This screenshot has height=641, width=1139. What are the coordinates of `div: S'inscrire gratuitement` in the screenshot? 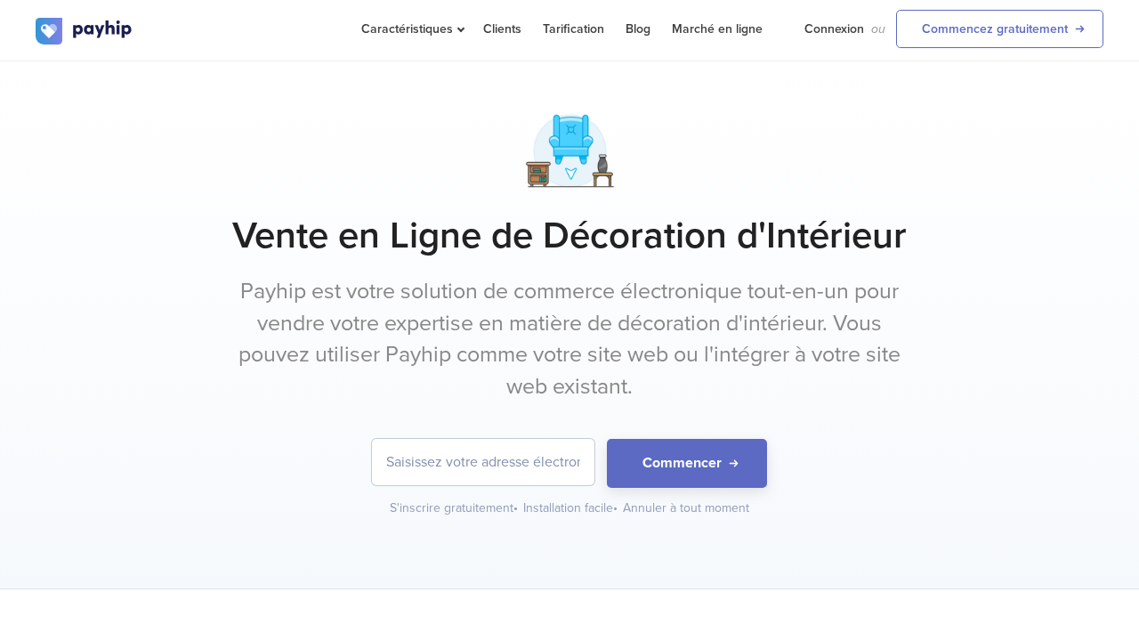 It's located at (455, 508).